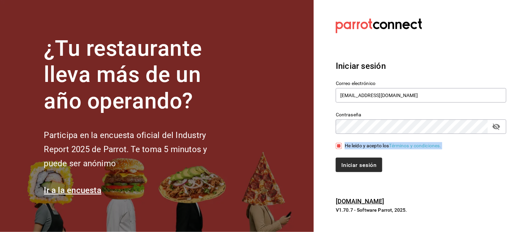  I want to click on font: Correo electrónico, so click(355, 83).